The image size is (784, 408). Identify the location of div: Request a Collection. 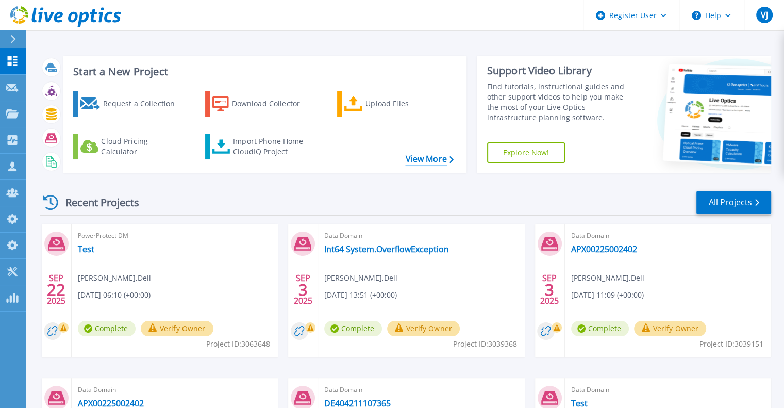
(144, 104).